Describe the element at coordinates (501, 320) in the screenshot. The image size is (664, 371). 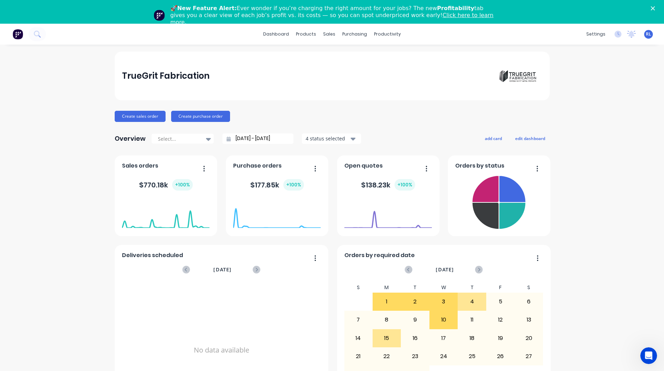
I see `div: 12` at that location.